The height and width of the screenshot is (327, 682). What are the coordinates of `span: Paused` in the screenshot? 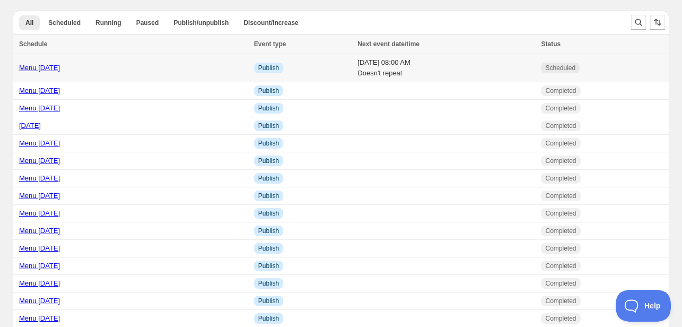 It's located at (147, 23).